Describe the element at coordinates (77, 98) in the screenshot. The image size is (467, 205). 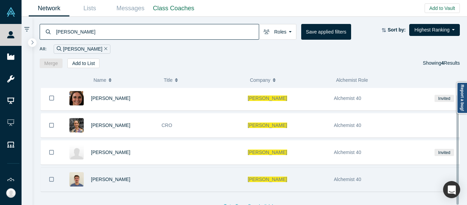
I see `img: Cintia Romero's Profile Image` at that location.